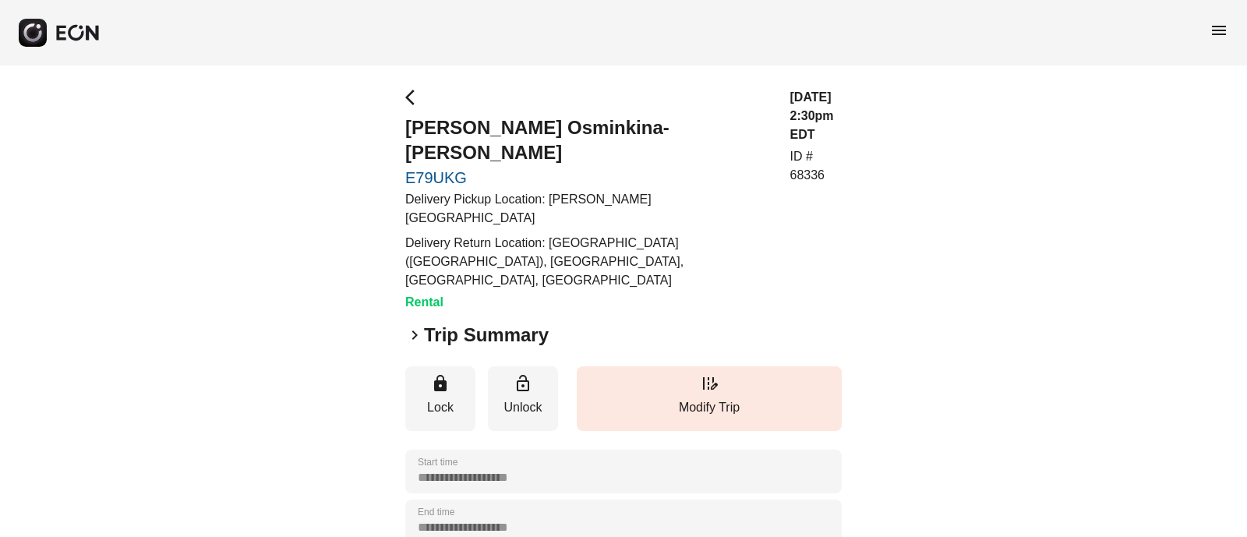 The width and height of the screenshot is (1247, 537). Describe the element at coordinates (440, 384) in the screenshot. I see `span: lock` at that location.